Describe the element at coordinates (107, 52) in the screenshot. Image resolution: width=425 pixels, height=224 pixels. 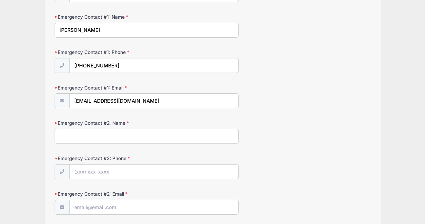
I see `label: Emergency Contact #1: Phone` at that location.